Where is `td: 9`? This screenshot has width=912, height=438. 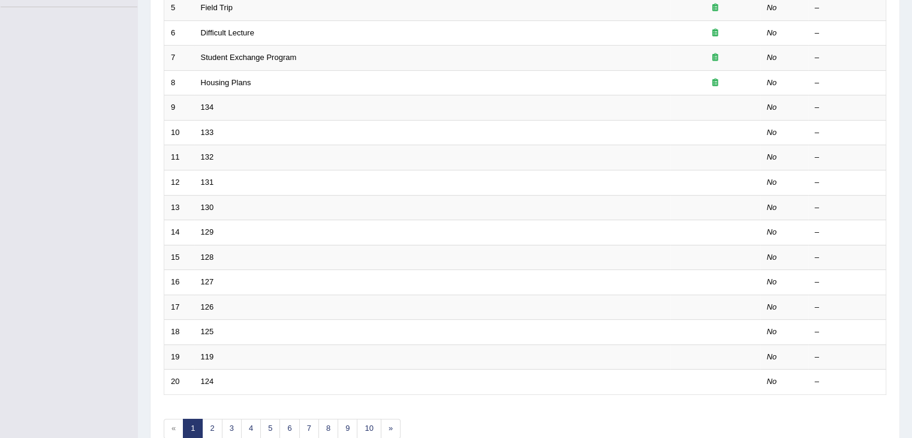 td: 9 is located at coordinates (179, 108).